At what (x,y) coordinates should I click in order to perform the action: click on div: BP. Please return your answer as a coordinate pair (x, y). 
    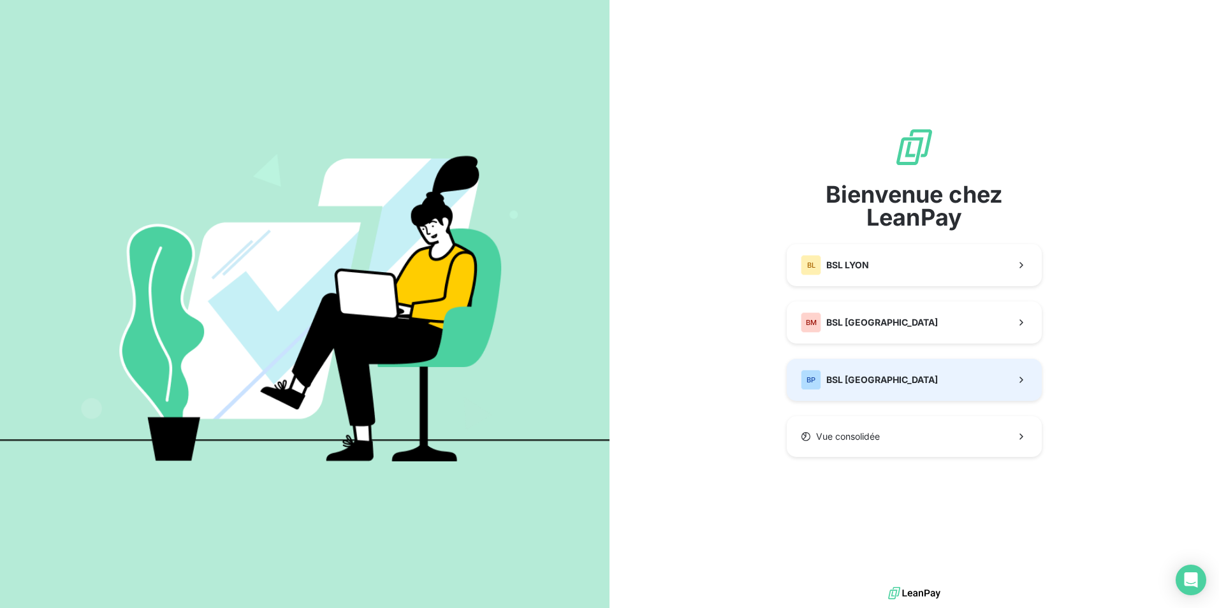
    Looking at the image, I should click on (811, 380).